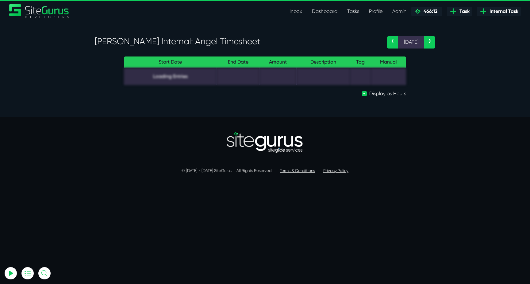 The height and width of the screenshot is (284, 530). Describe the element at coordinates (323, 62) in the screenshot. I see `th: Description` at that location.